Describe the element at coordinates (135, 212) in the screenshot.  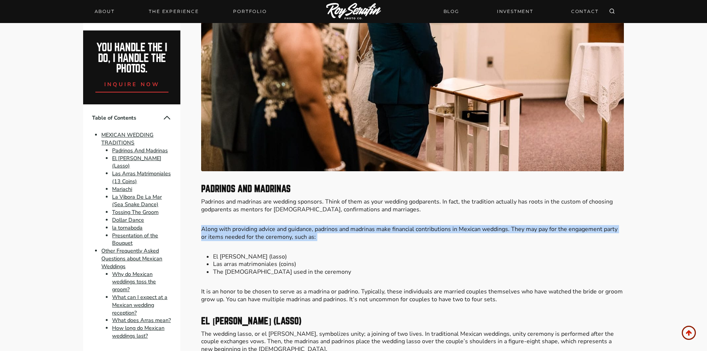
I see `a: Tossing The Groom` at that location.